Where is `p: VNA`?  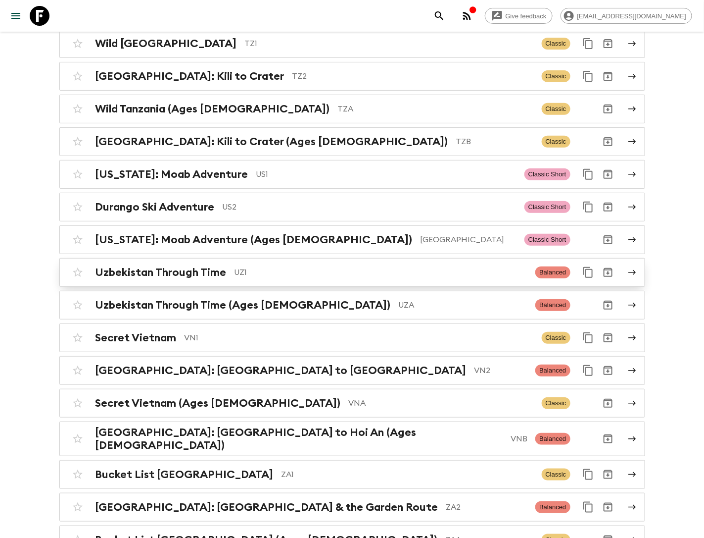 p: VNA is located at coordinates (442, 403).